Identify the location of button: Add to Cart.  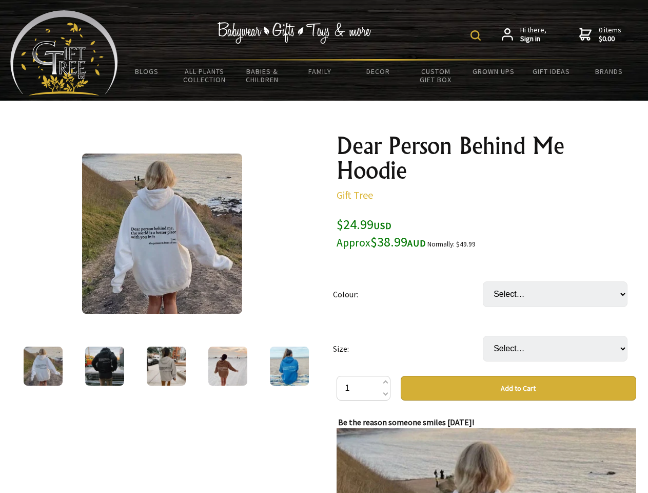
(518, 388).